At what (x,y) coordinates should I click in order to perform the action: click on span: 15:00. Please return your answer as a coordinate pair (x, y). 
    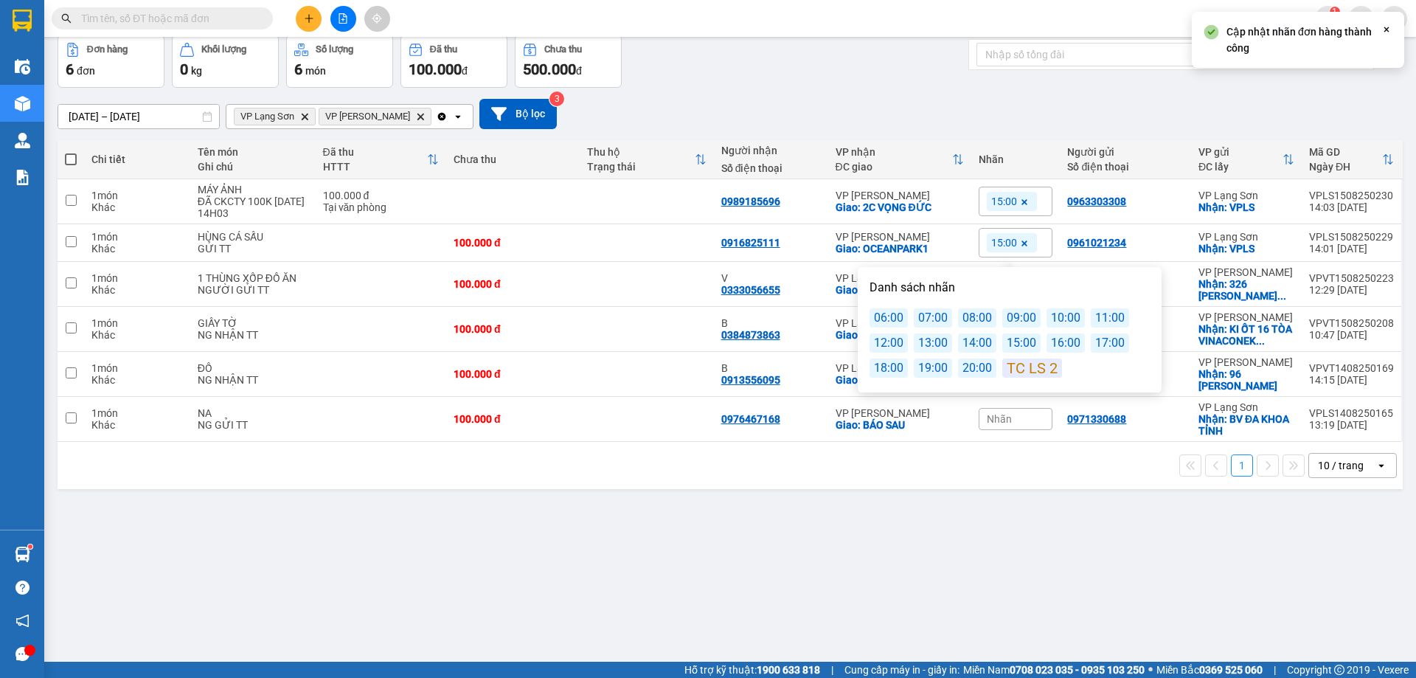
    Looking at the image, I should click on (1004, 201).